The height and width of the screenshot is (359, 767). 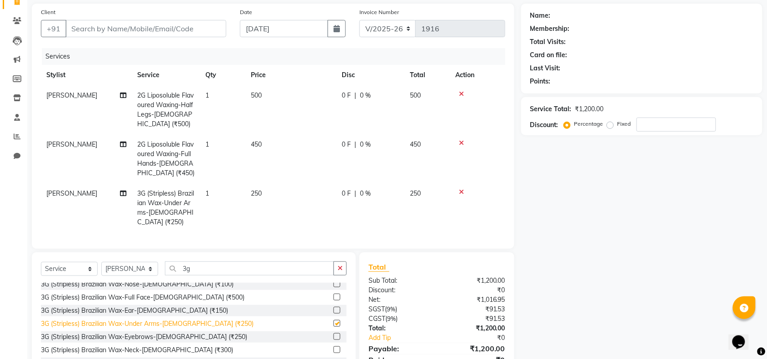 What do you see at coordinates (377, 309) in the screenshot?
I see `span: SGST` at bounding box center [377, 309].